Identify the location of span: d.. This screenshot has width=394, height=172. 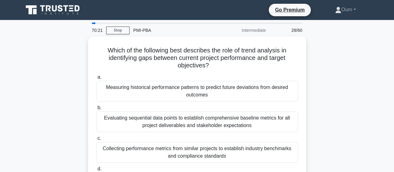
(99, 168).